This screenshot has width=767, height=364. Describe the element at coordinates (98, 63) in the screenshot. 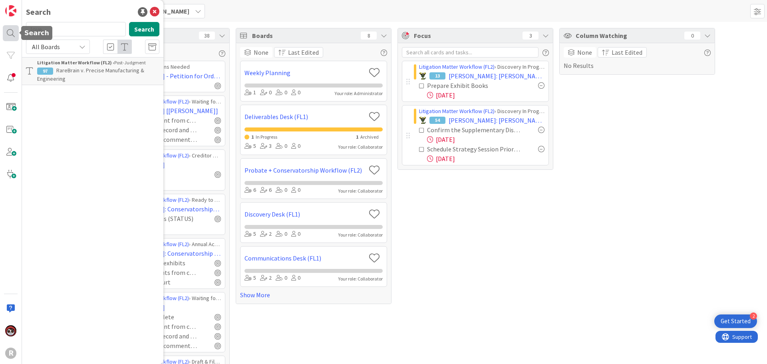

I see `div: Post-Judgment` at that location.